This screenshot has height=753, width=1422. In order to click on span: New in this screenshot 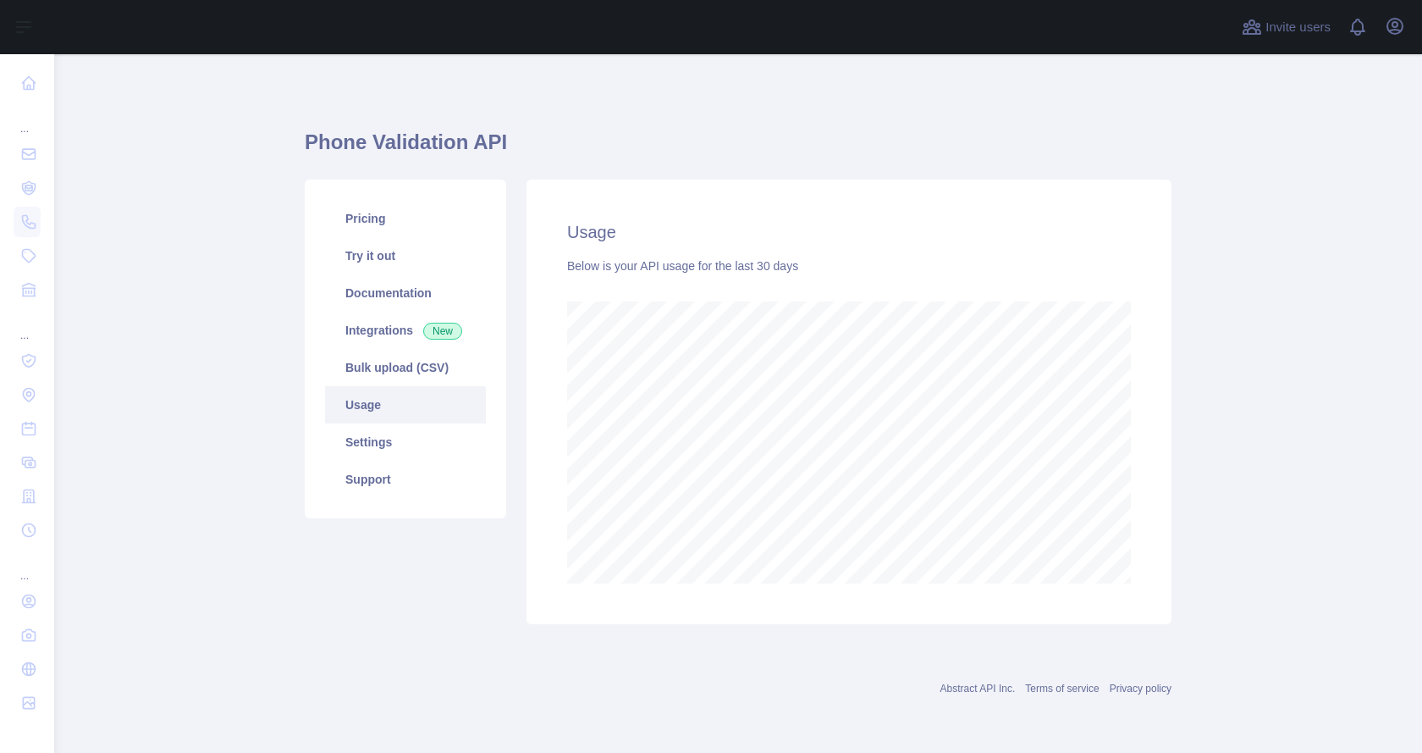, I will do `click(443, 331)`.